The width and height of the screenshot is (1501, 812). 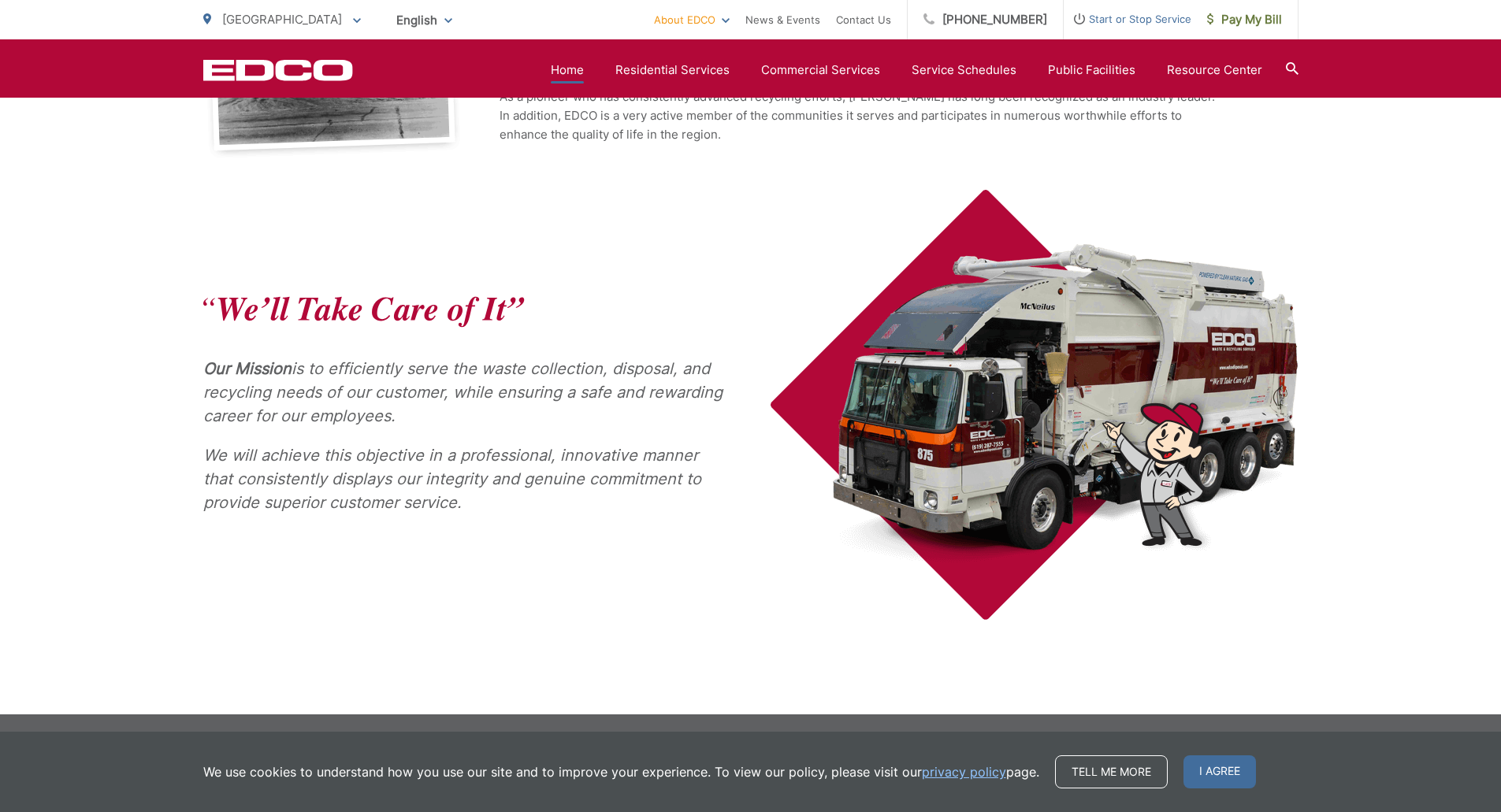 I want to click on a: News & Events, so click(x=783, y=20).